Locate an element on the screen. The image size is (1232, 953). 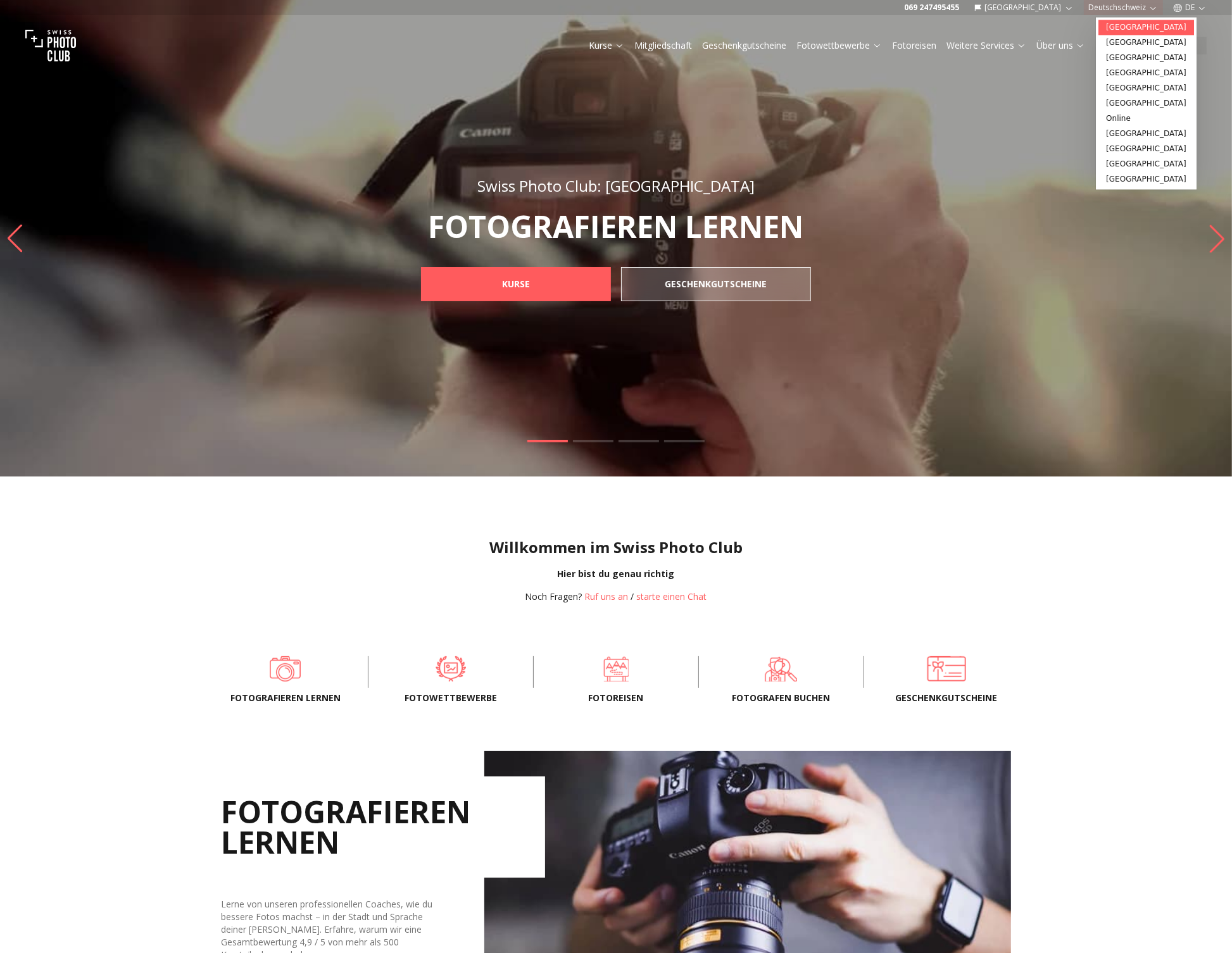
a: Ruf uns an is located at coordinates (607, 596).